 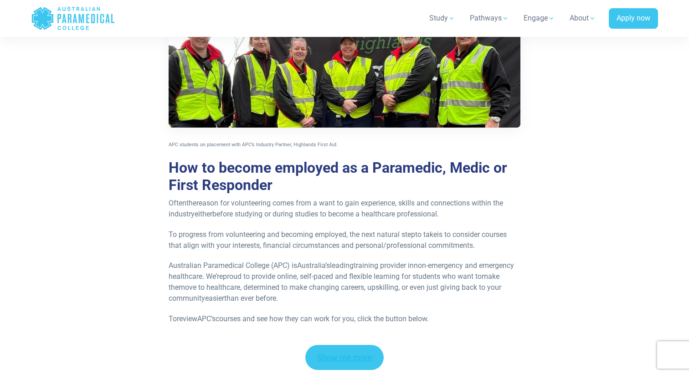 What do you see at coordinates (352, 276) in the screenshot?
I see `span: proud to provide online, self-paced and flexible learning for students who want to` at bounding box center [352, 276].